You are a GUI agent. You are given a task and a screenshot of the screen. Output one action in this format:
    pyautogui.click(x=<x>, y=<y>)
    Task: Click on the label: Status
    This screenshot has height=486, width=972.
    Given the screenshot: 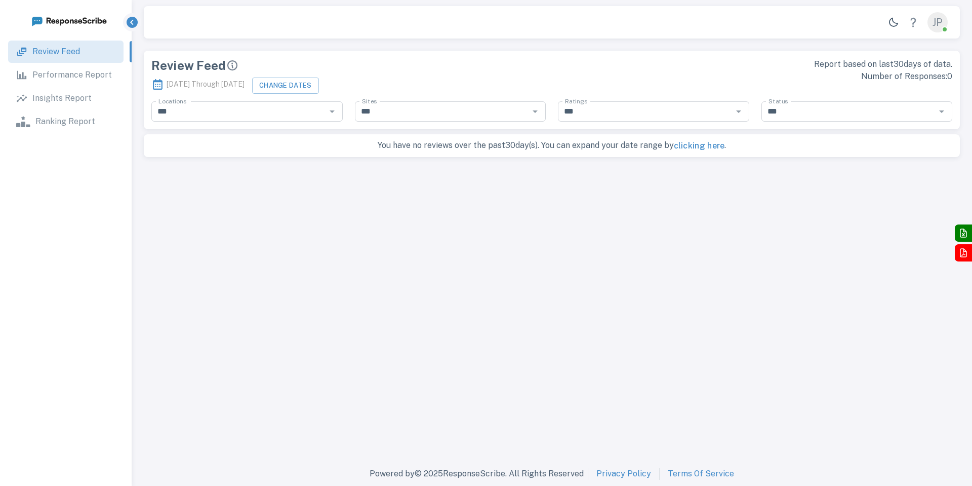 What is the action you would take?
    pyautogui.click(x=778, y=101)
    